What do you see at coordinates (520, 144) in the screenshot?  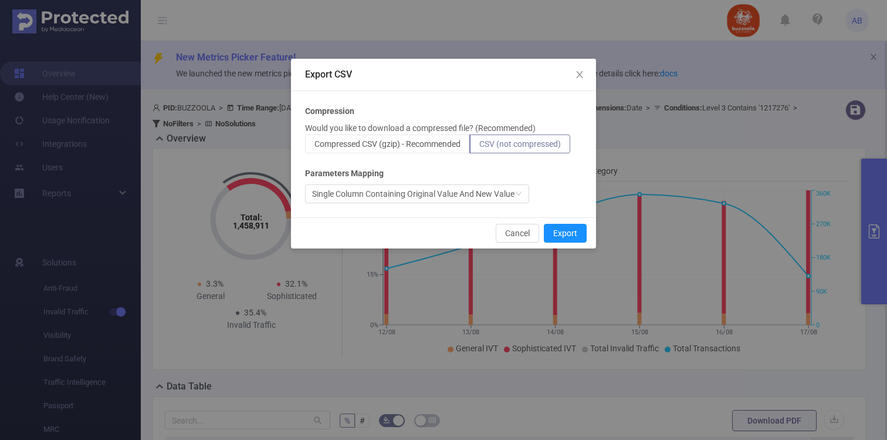 I see `span: CSV (not compressed)` at bounding box center [520, 144].